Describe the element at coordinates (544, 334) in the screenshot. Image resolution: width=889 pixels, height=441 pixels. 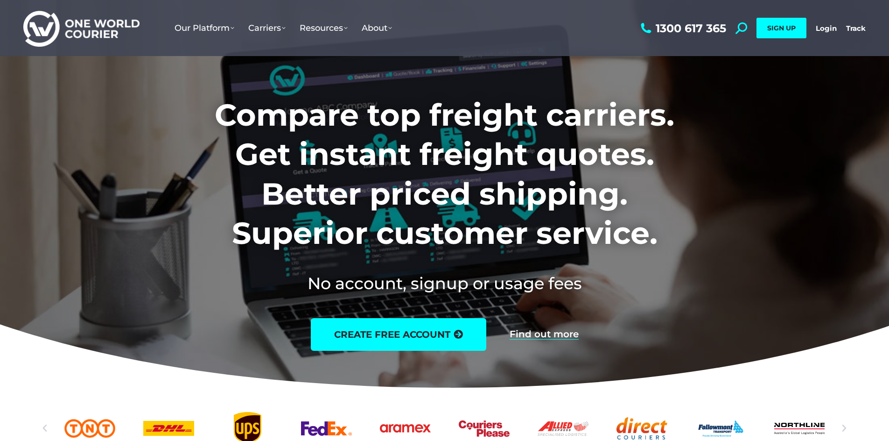
I see `a: Find out more` at that location.